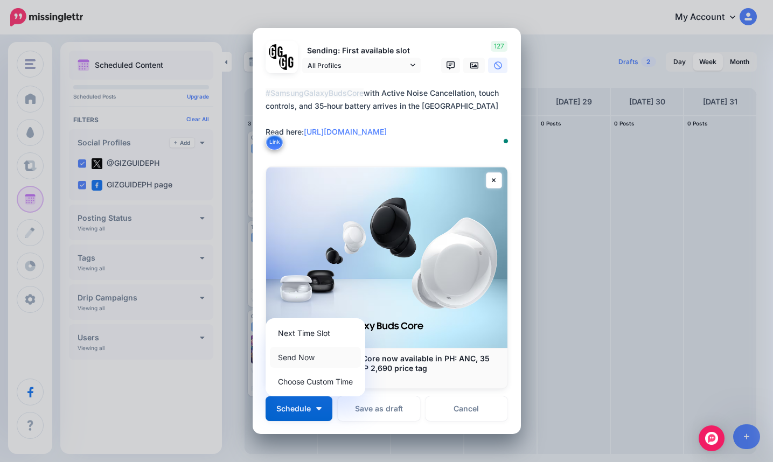 The image size is (773, 462). I want to click on textarea: To enrich screen reader interactions, please activate Accessibility in Grammarly extension settings, so click(390, 119).